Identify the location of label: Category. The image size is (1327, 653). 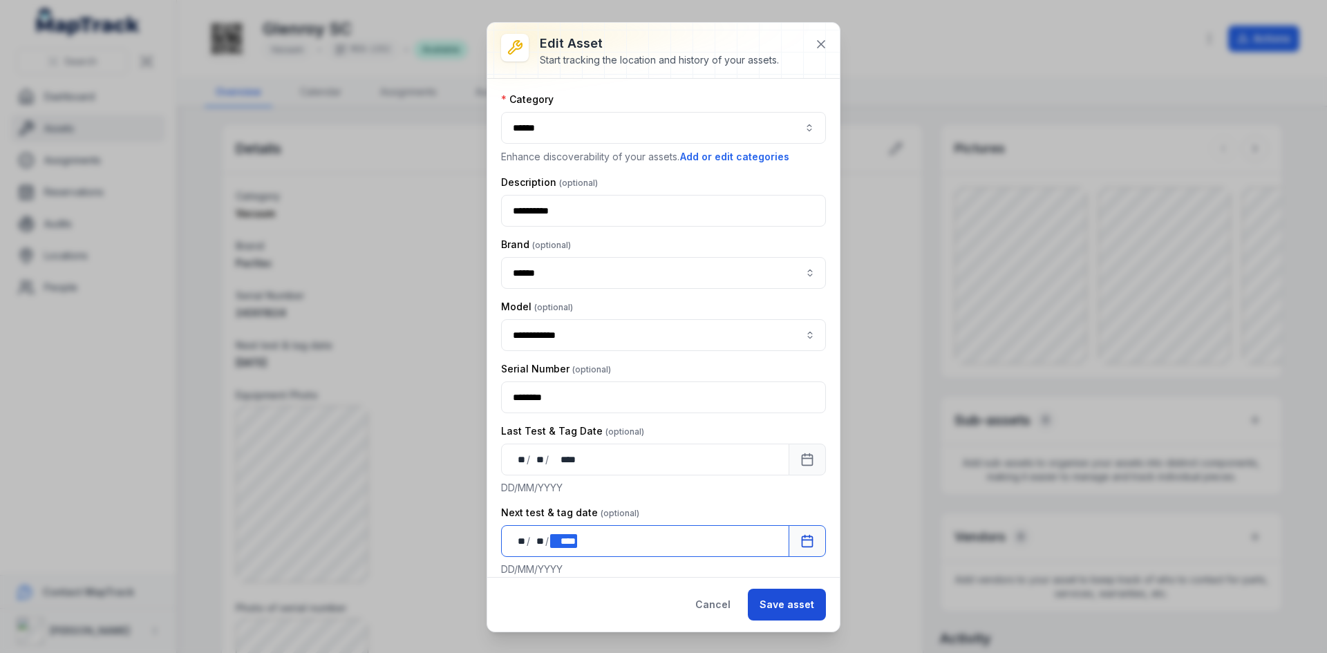
(527, 100).